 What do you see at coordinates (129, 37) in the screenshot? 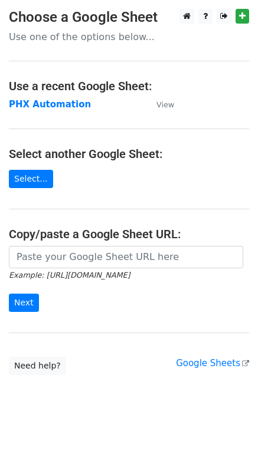
I see `p: Use one of the options below...` at bounding box center [129, 37].